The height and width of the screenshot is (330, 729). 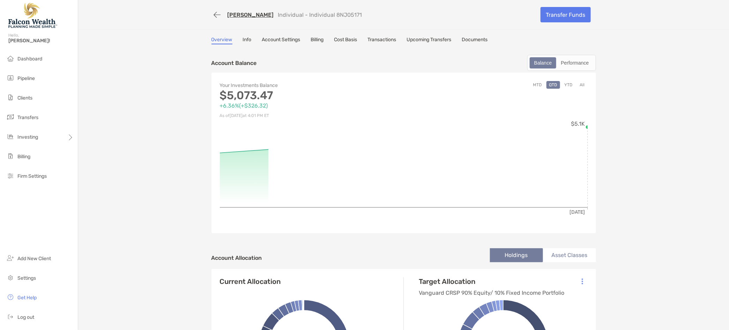 What do you see at coordinates (30, 59) in the screenshot?
I see `span: Dashboard` at bounding box center [30, 59].